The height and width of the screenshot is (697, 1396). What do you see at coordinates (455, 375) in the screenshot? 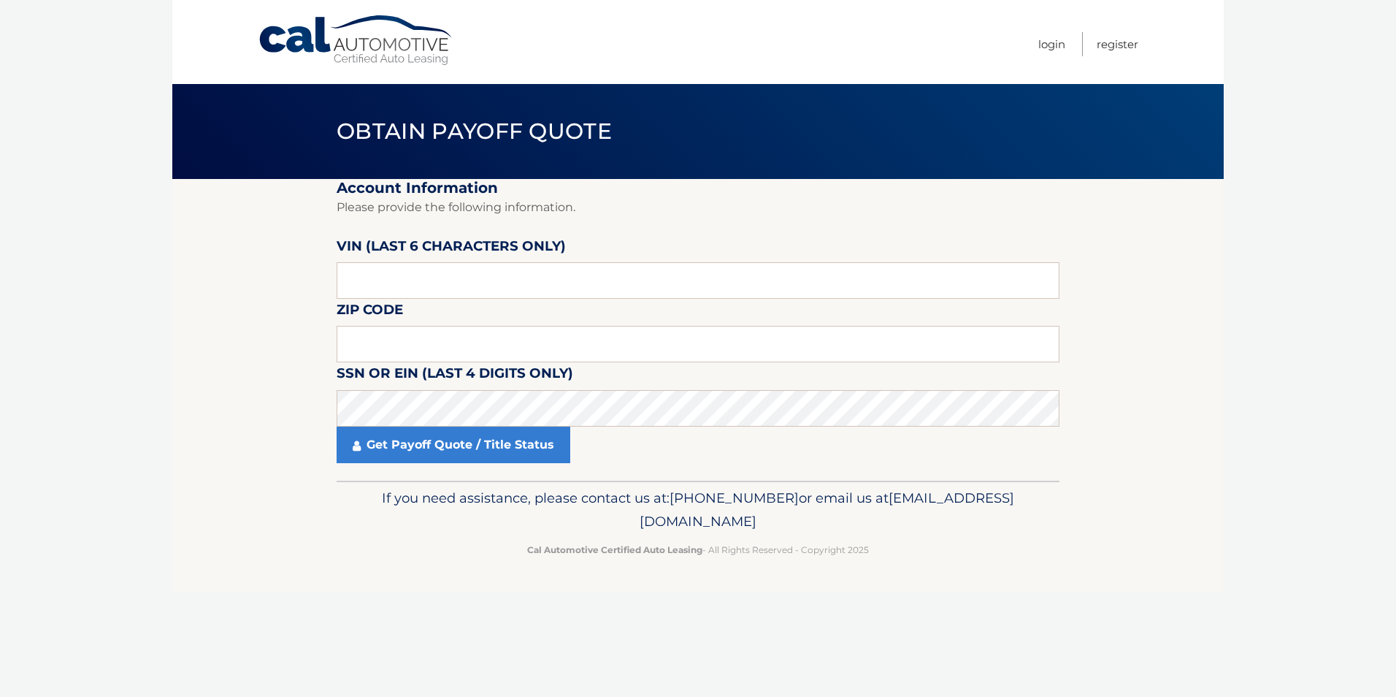
I see `label: SSN or EIN (last 4 digits only)` at bounding box center [455, 375].